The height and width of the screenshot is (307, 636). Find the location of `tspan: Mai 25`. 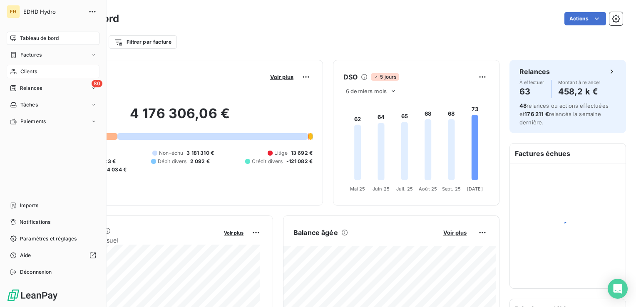

tspan: Mai 25 is located at coordinates (357, 189).